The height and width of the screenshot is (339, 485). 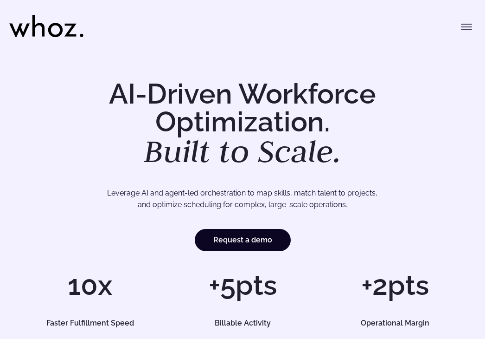 What do you see at coordinates (90, 323) in the screenshot?
I see `h5: Faster Fulfillment Speed` at bounding box center [90, 323].